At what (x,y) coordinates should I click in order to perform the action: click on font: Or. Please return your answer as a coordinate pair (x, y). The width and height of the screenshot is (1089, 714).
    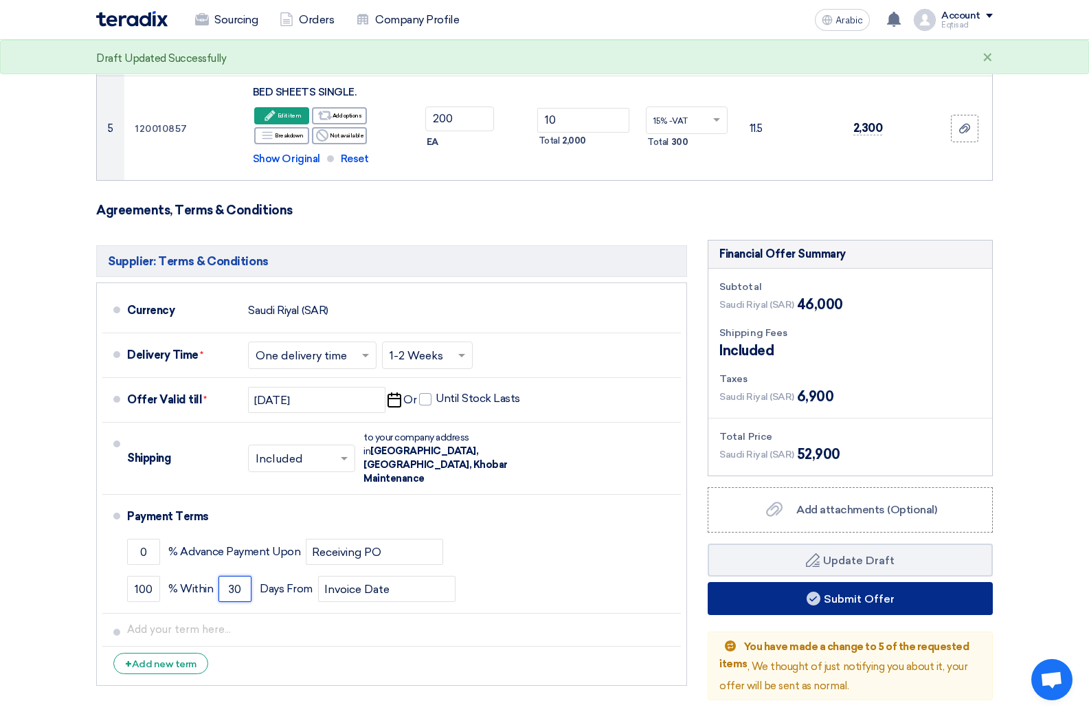
    Looking at the image, I should click on (409, 399).